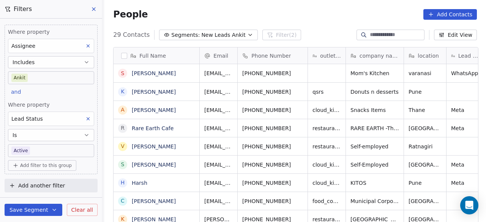 This screenshot has width=486, height=222. What do you see at coordinates (375, 165) in the screenshot?
I see `span: Self-Employed` at bounding box center [375, 165].